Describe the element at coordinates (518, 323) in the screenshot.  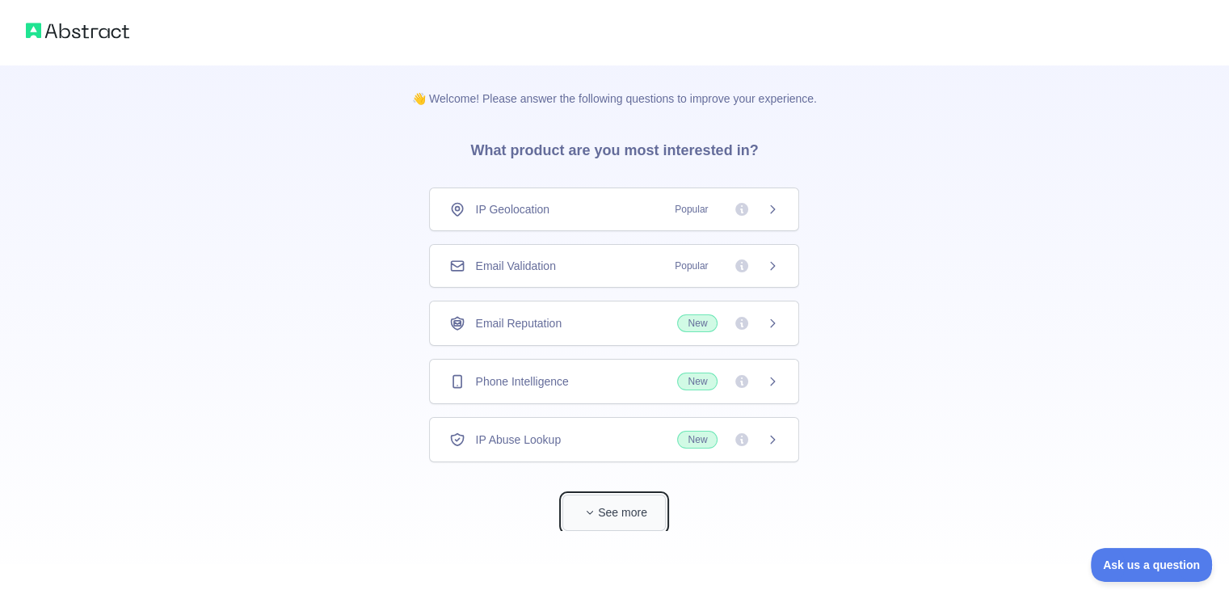
I see `span: Email Reputation` at that location.